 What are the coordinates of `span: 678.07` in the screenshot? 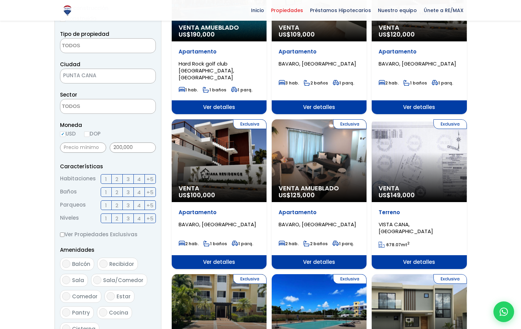 It's located at (393, 244).